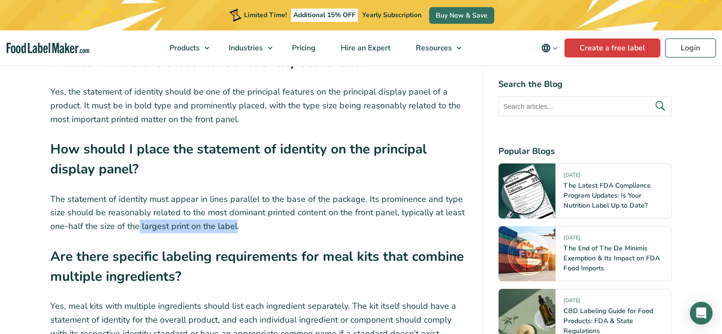 The height and width of the screenshot is (334, 722). What do you see at coordinates (433, 48) in the screenshot?
I see `span: Resources` at bounding box center [433, 48].